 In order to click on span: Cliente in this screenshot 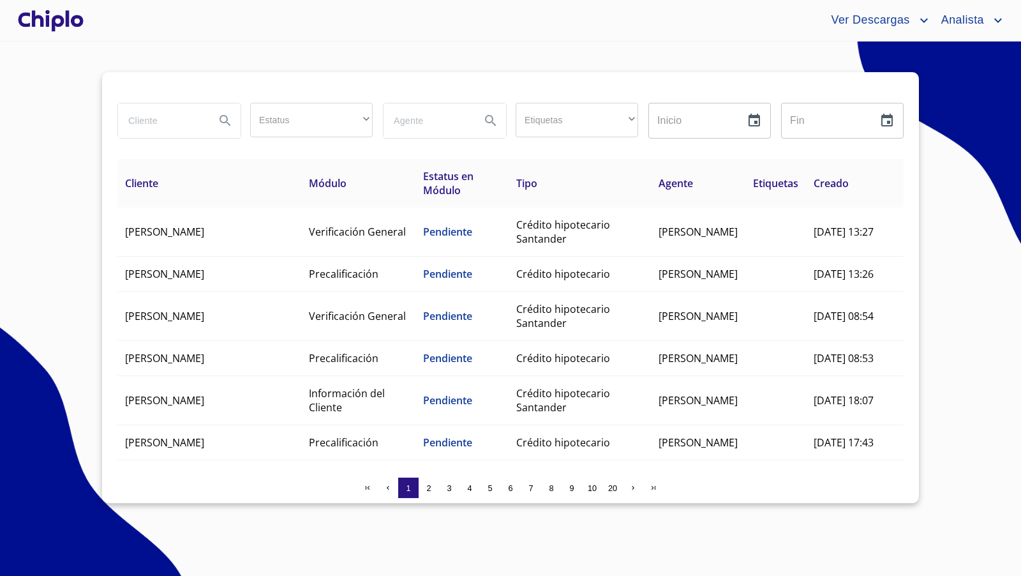, I will do `click(142, 183)`.